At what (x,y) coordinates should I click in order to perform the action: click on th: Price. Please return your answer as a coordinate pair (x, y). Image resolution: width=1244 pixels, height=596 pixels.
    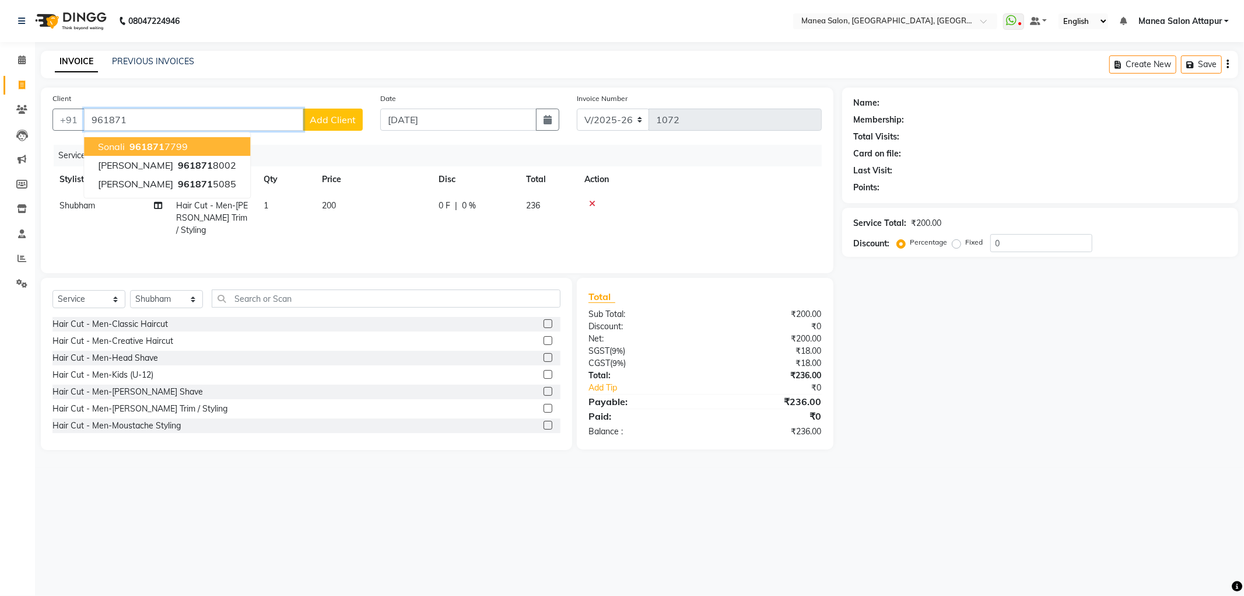
    Looking at the image, I should click on (373, 179).